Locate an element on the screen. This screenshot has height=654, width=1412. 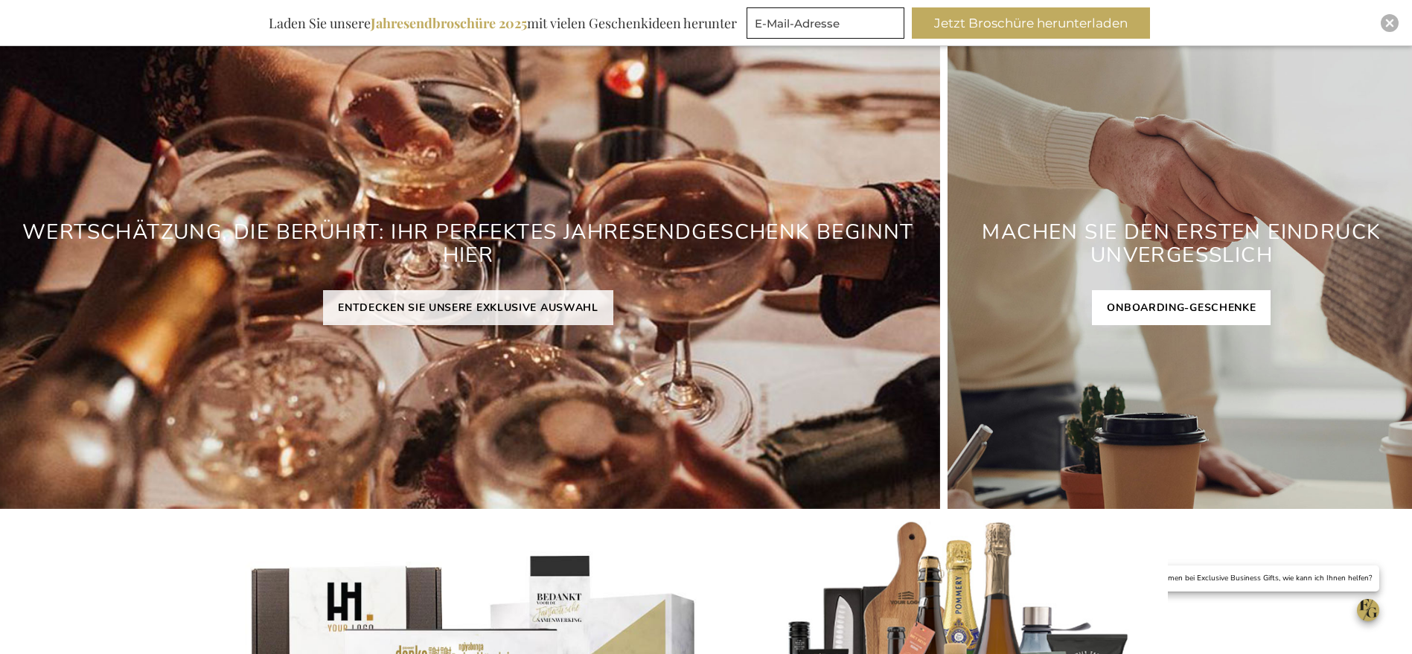
input: E-Mail-Adresse is located at coordinates (826, 23).